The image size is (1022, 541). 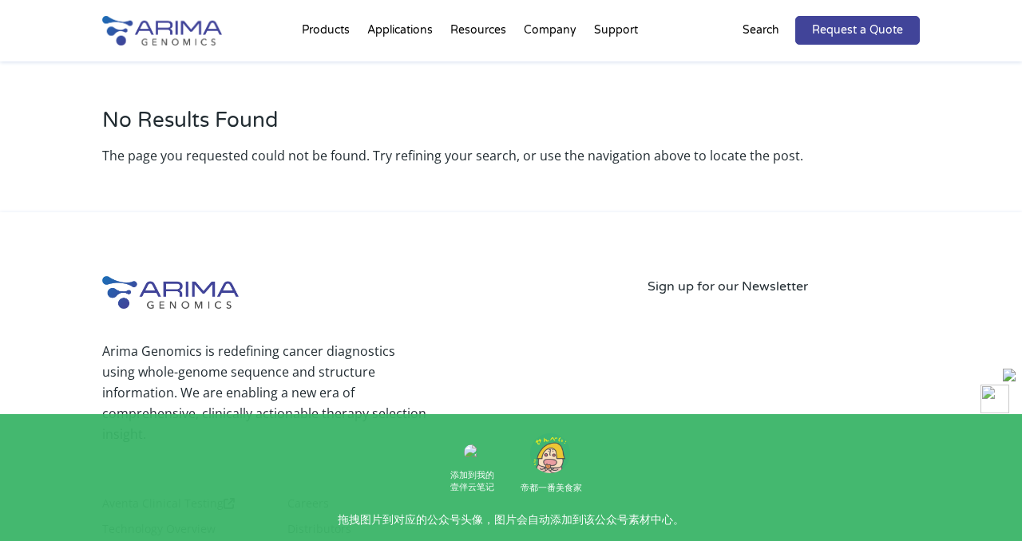 What do you see at coordinates (857, 30) in the screenshot?
I see `a: Request a Quote` at bounding box center [857, 30].